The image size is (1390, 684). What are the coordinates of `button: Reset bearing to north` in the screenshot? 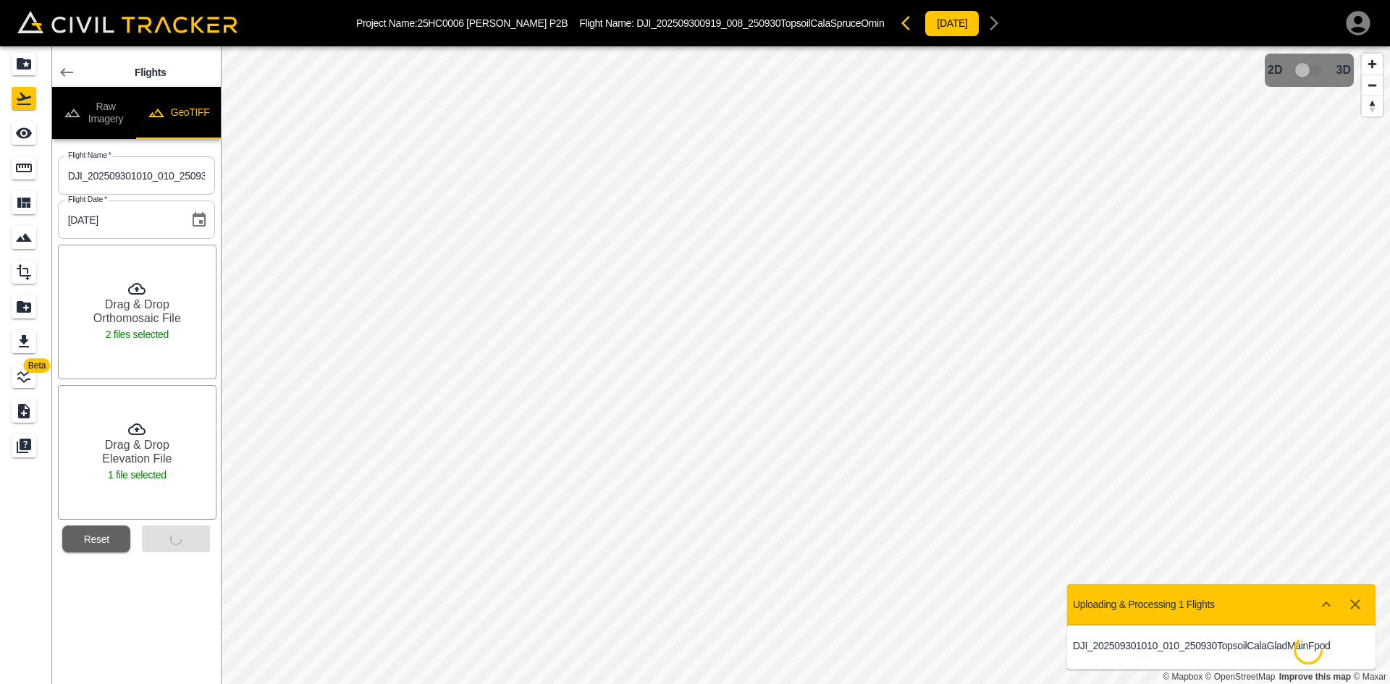 It's located at (1372, 106).